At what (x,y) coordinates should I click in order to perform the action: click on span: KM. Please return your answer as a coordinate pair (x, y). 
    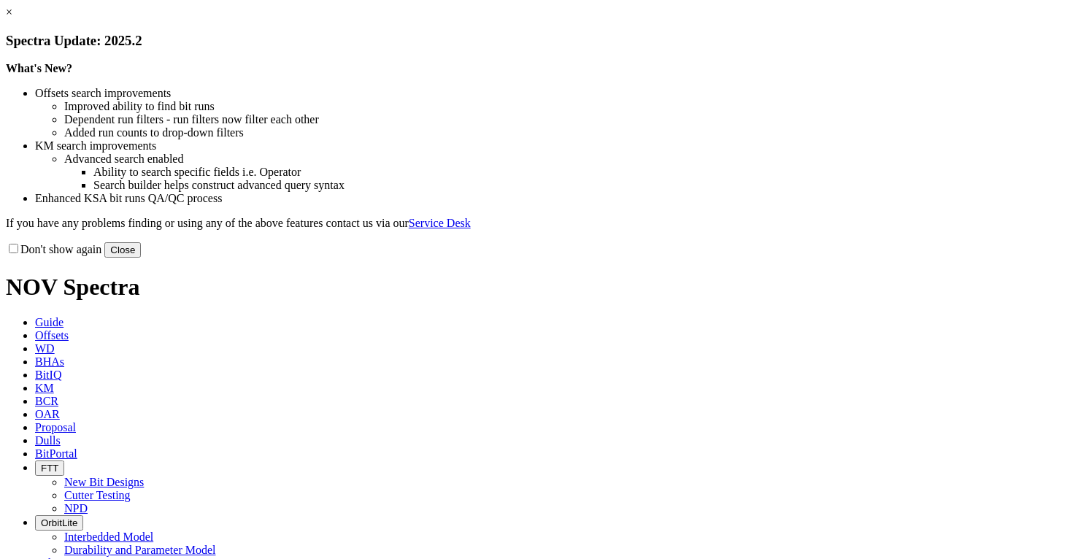
    Looking at the image, I should click on (45, 388).